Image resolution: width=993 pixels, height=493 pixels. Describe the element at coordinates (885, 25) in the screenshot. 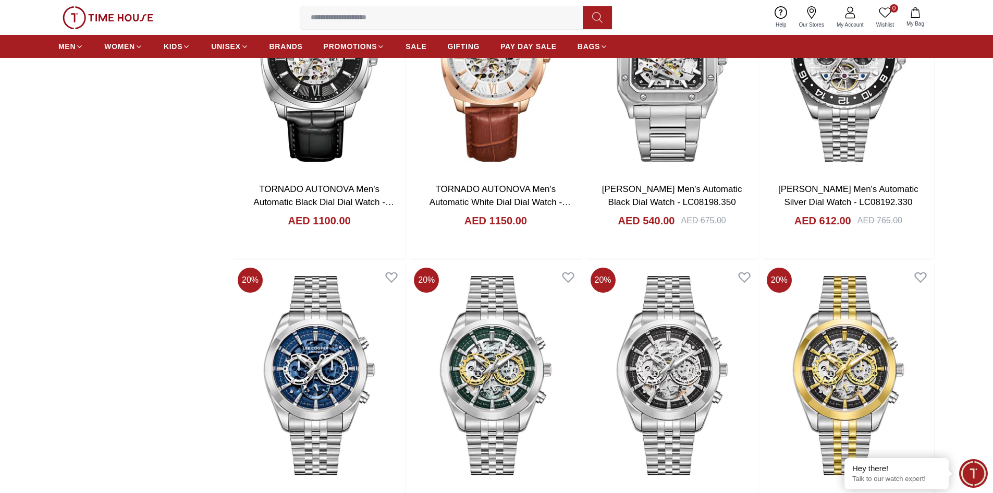

I see `span: Wishlist` at that location.